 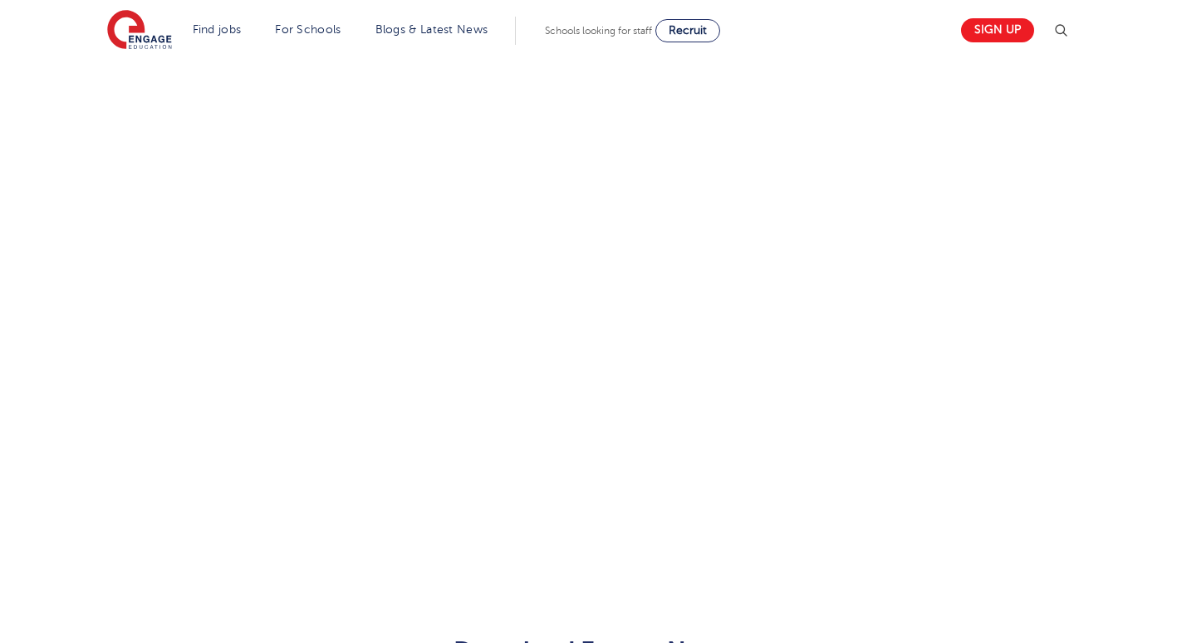 What do you see at coordinates (688, 31) in the screenshot?
I see `a: Recruit` at bounding box center [688, 31].